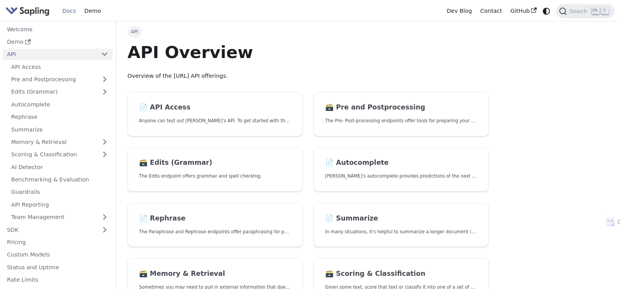  Describe the element at coordinates (57, 267) in the screenshot. I see `a: Status and Uptime` at that location.